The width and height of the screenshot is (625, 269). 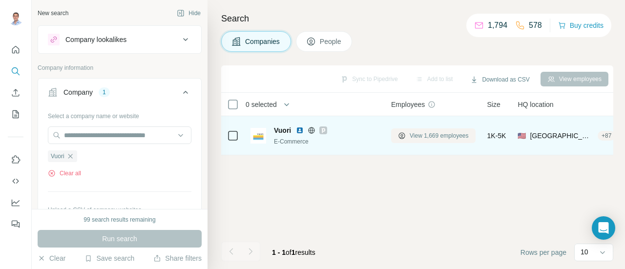 I want to click on span: results, so click(x=293, y=252).